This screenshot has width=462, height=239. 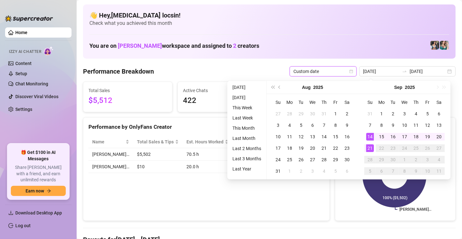 What do you see at coordinates (21, 33) in the screenshot?
I see `a: Home` at bounding box center [21, 33].